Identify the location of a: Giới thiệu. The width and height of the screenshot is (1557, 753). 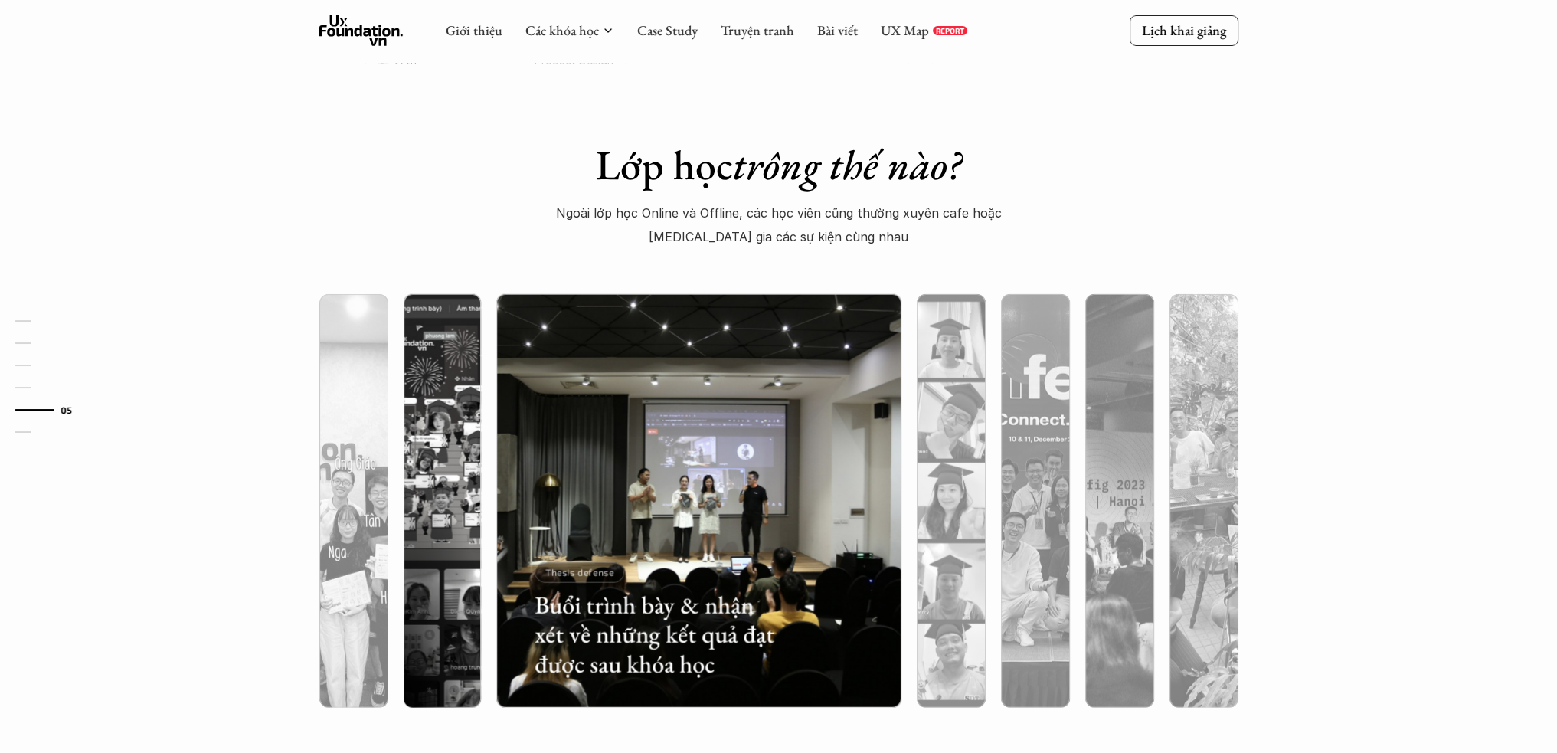
(474, 30).